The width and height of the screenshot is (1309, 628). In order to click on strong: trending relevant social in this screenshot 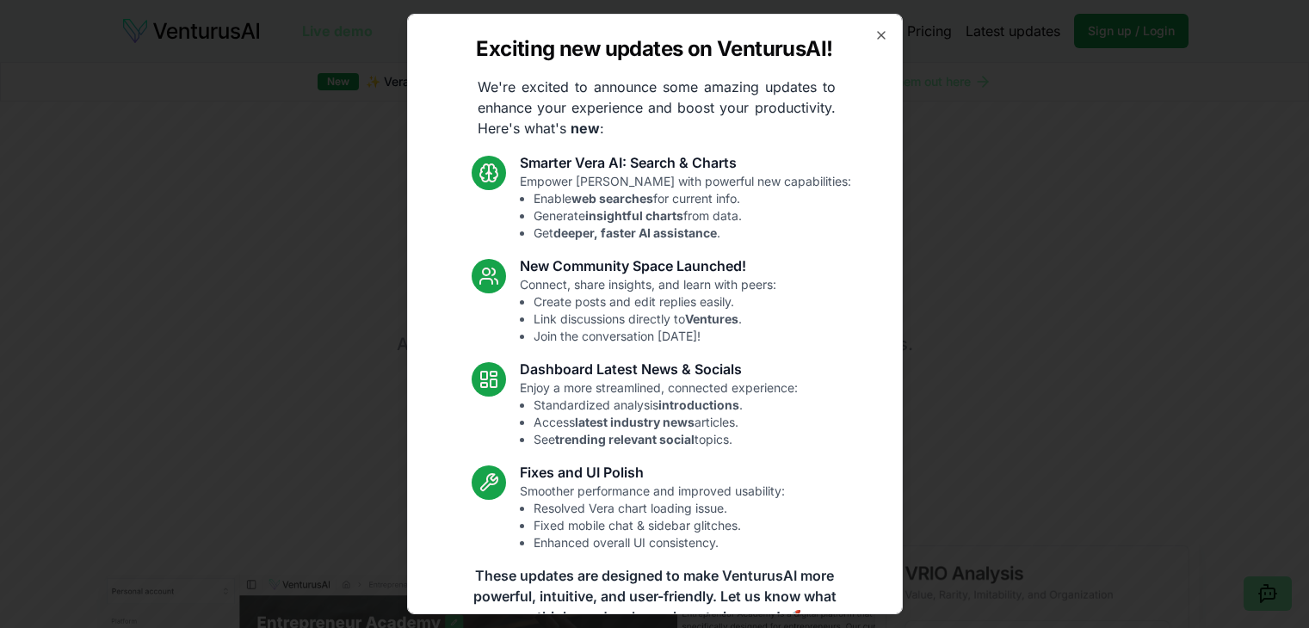, I will do `click(625, 439)`.